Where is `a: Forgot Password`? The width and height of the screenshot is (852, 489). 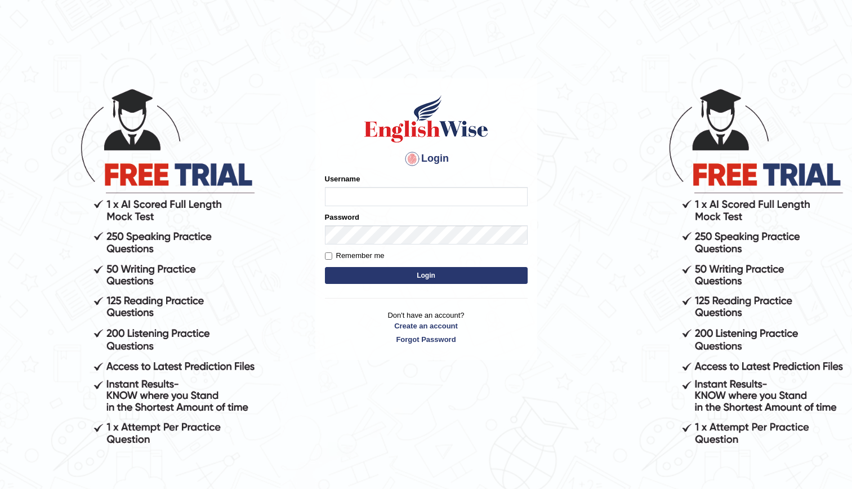 a: Forgot Password is located at coordinates (426, 339).